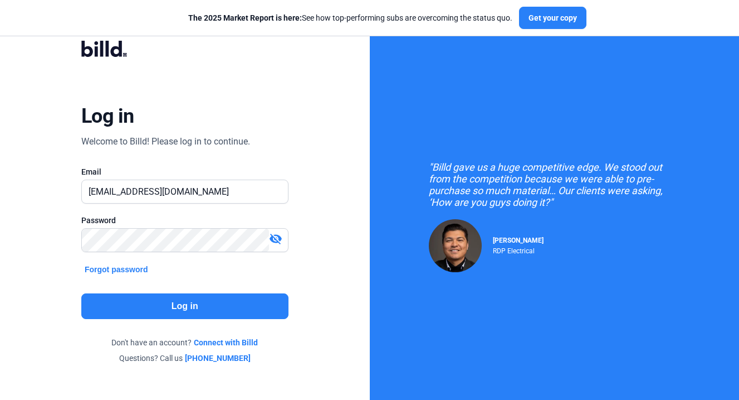 The image size is (739, 400). What do you see at coordinates (226, 342) in the screenshot?
I see `a: Connect with Billd` at bounding box center [226, 342].